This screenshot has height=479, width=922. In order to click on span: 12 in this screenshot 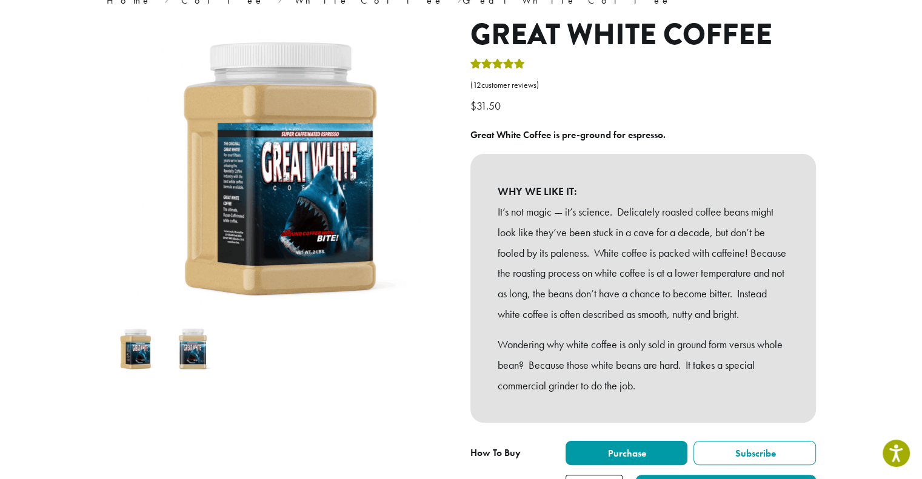, I will do `click(477, 85)`.